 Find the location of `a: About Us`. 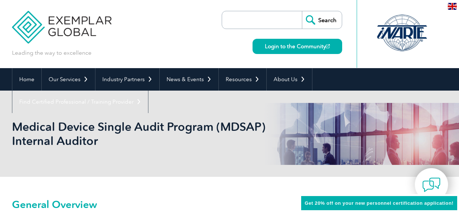

a: About Us is located at coordinates (289, 80).